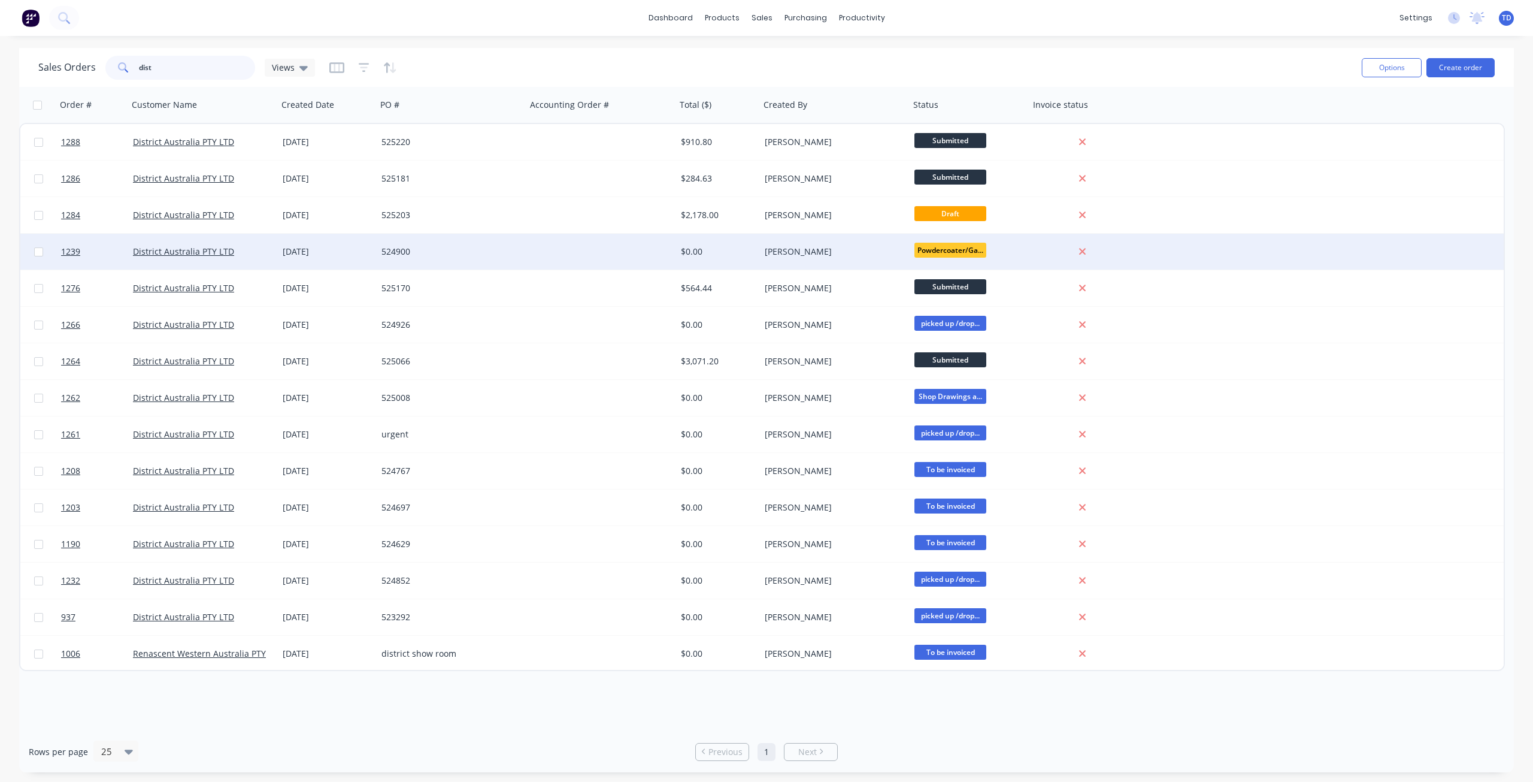 The width and height of the screenshot is (1533, 782). What do you see at coordinates (448, 544) in the screenshot?
I see `div: 524629` at bounding box center [448, 544].